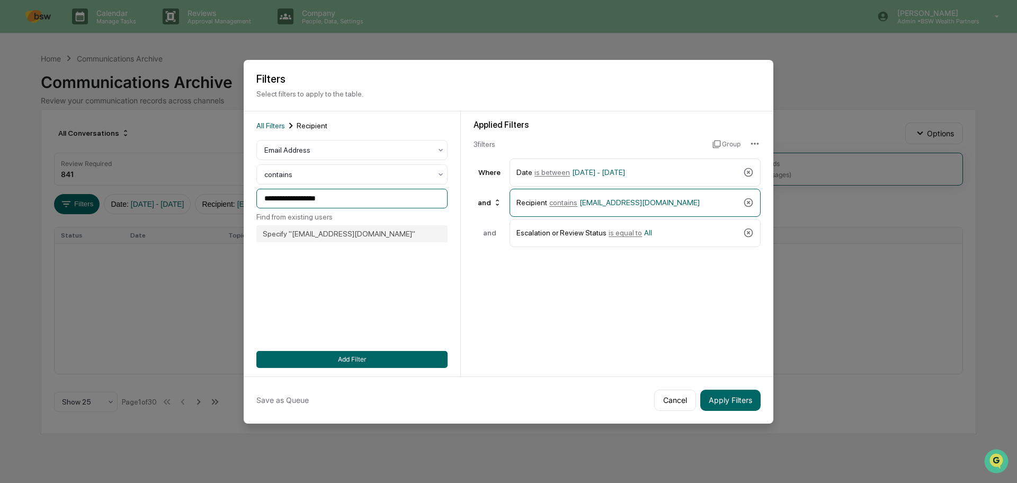 The height and width of the screenshot is (483, 1017). Describe the element at coordinates (352, 359) in the screenshot. I see `button: Add Filter` at that location.